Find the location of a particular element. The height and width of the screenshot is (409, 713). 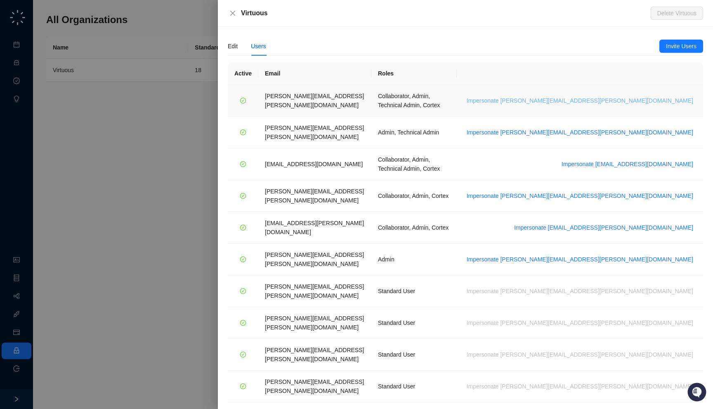

a: Powered byPylon is located at coordinates (79, 139).